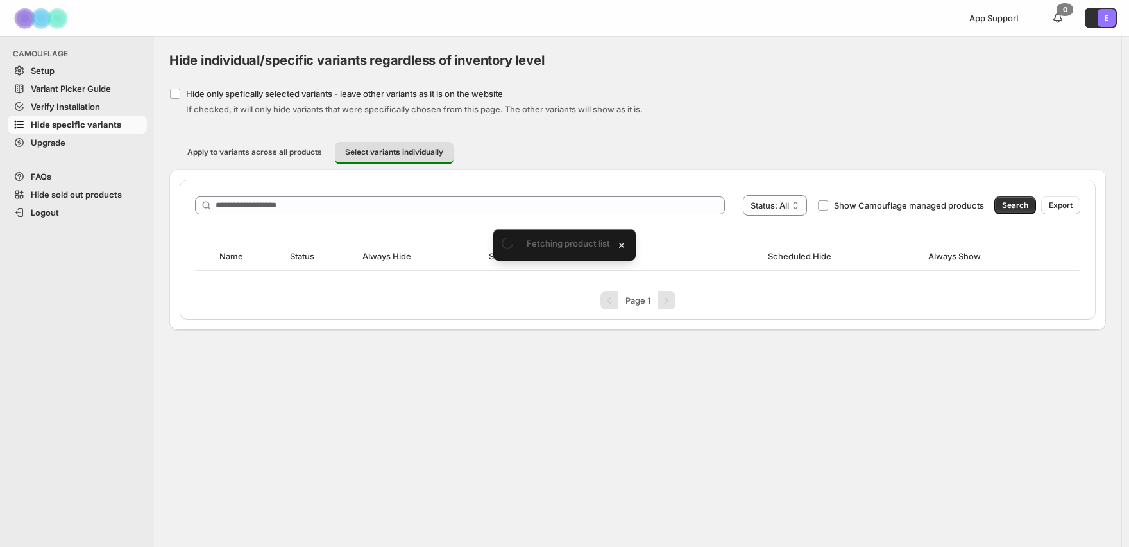 The width and height of the screenshot is (1129, 547). I want to click on span: Fetching product list, so click(568, 243).